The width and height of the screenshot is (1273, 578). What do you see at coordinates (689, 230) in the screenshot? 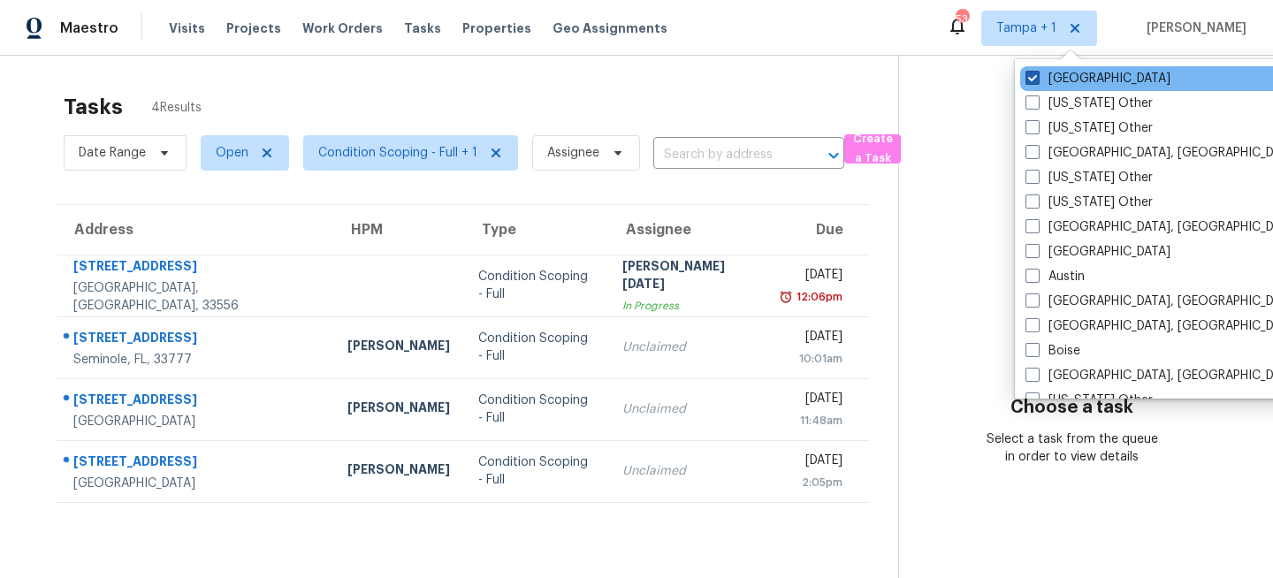
I see `th: Assignee` at bounding box center [689, 230].